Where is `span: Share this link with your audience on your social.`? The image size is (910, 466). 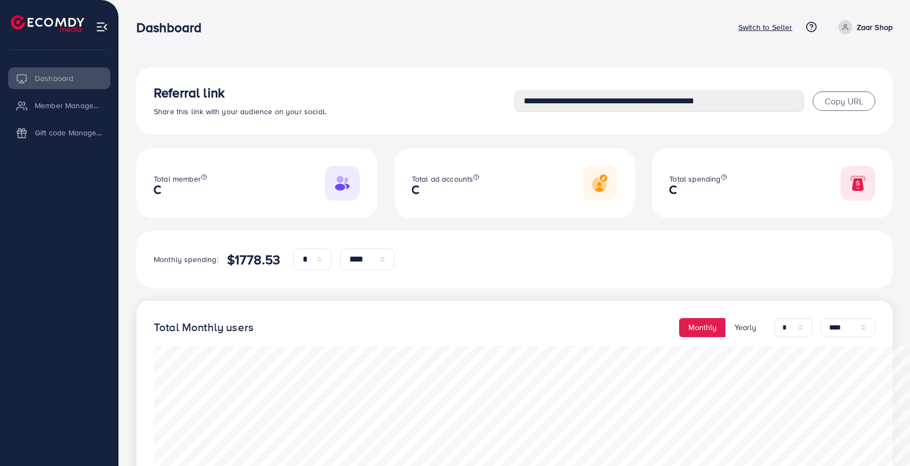 span: Share this link with your audience on your social. is located at coordinates (240, 111).